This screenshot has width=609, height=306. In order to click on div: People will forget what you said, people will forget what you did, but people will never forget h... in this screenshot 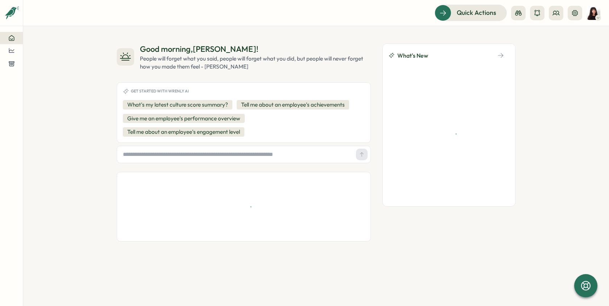, I will do `click(255, 63)`.